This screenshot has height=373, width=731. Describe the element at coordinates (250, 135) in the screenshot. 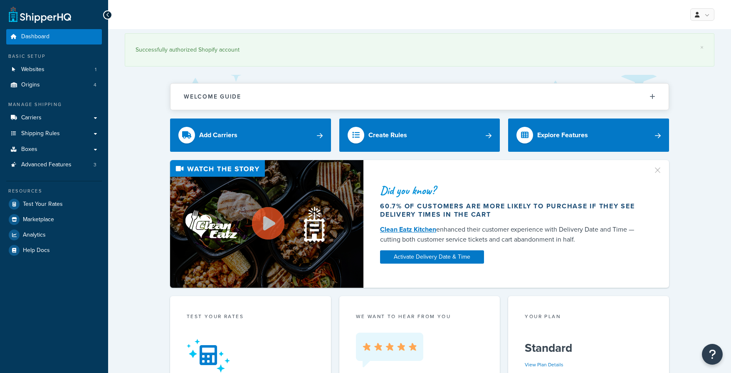

I see `a: Add Carriers` at that location.